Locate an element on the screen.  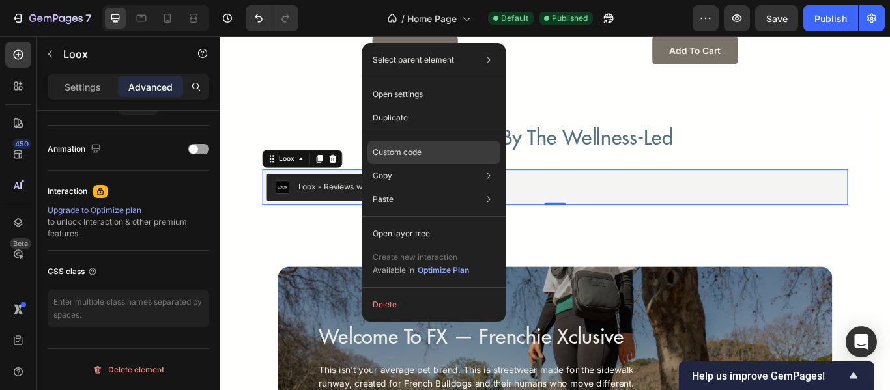
button: Show survey - Help us improve GemPages! is located at coordinates (777, 376).